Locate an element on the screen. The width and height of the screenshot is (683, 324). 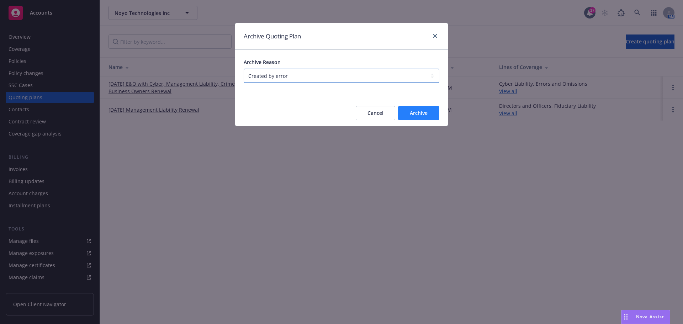
button: Nova Assist is located at coordinates (646, 317).